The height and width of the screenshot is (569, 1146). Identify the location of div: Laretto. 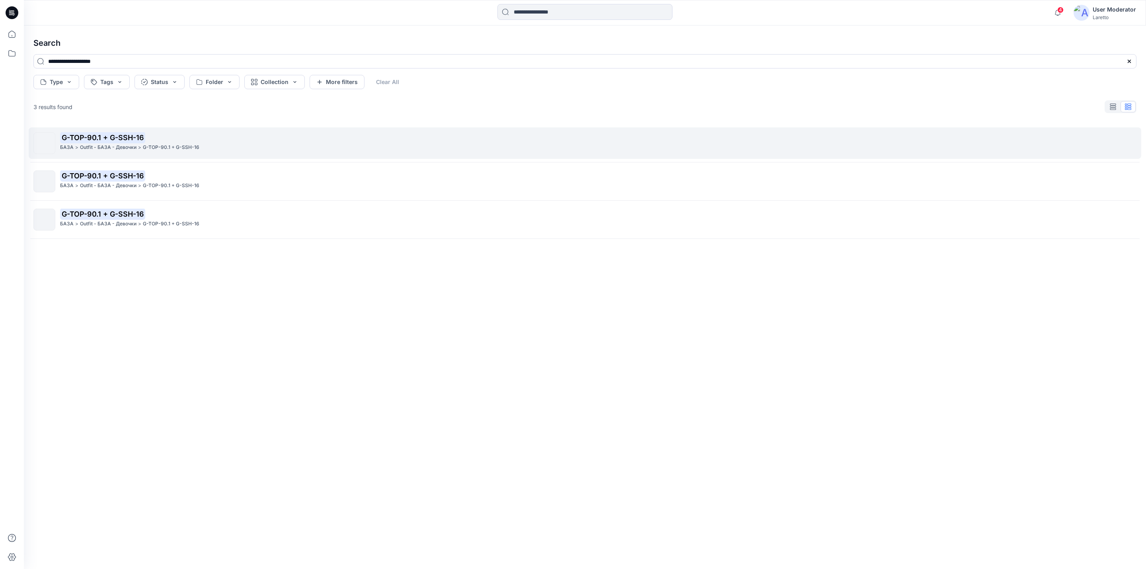
(1115, 17).